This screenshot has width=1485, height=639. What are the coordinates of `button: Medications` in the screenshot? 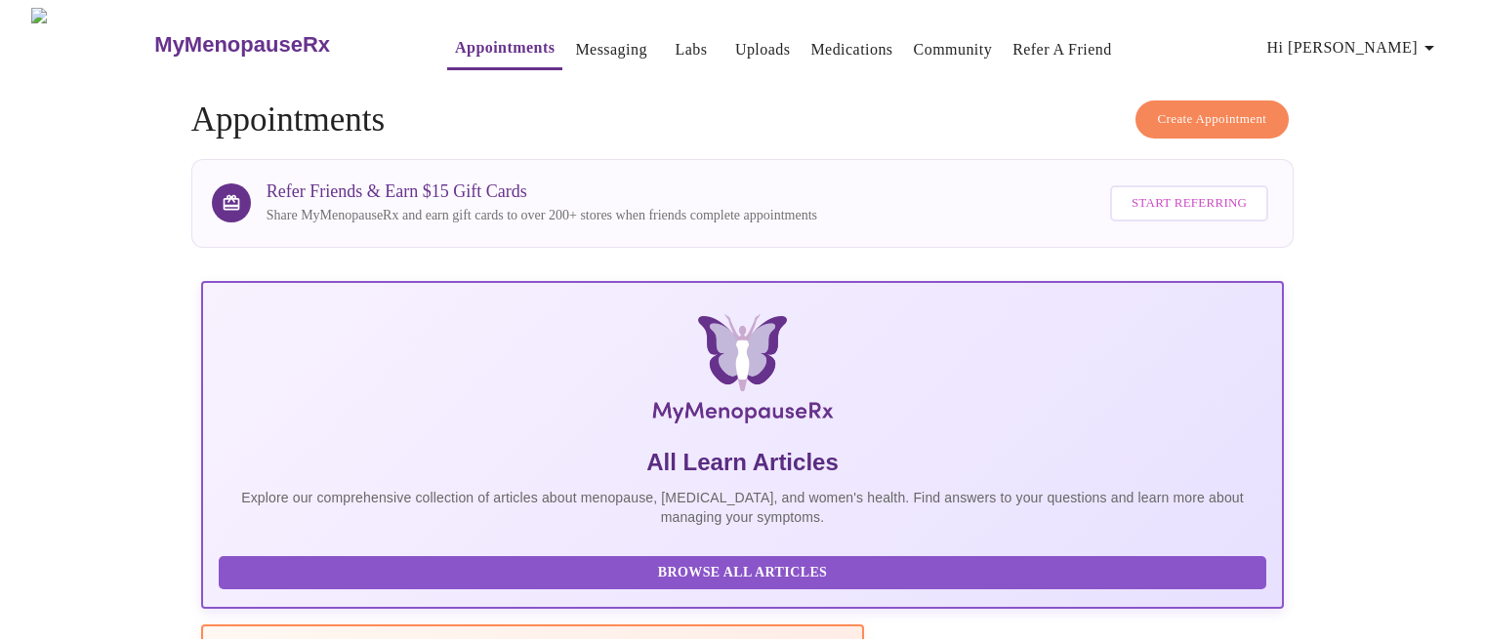 It's located at (851, 50).